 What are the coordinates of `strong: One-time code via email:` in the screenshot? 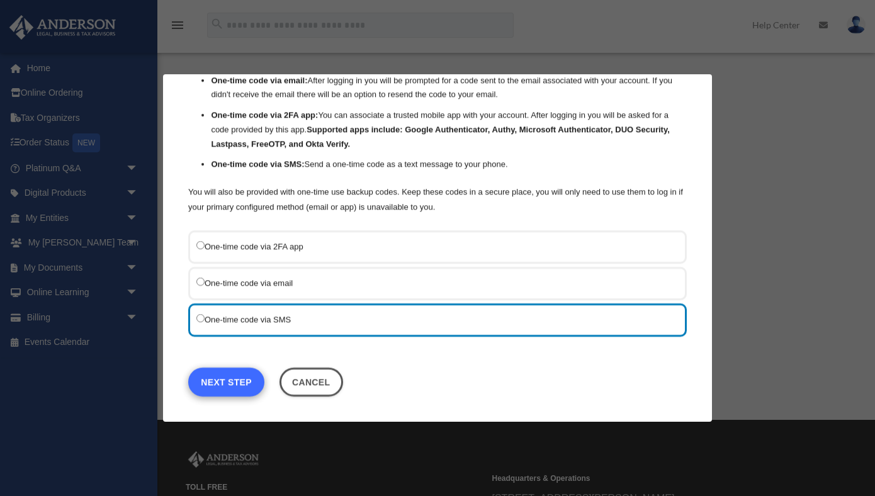 It's located at (259, 80).